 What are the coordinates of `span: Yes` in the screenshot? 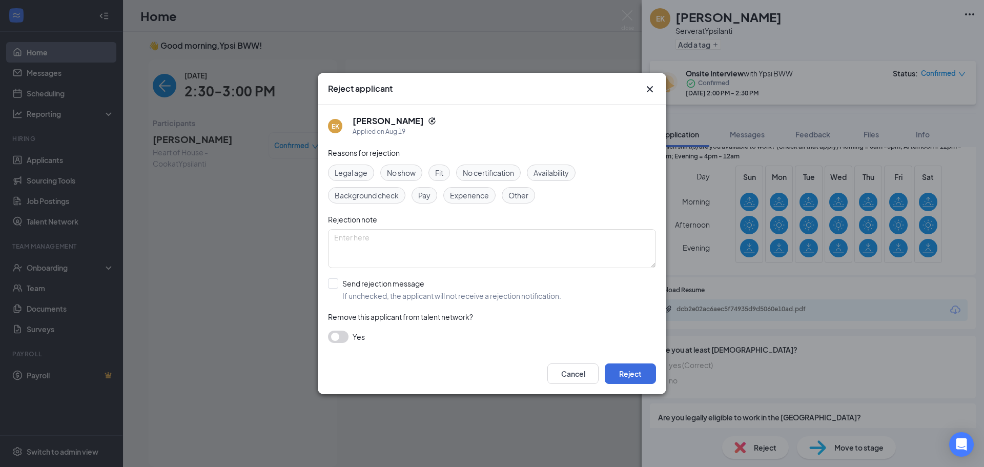 It's located at (359, 337).